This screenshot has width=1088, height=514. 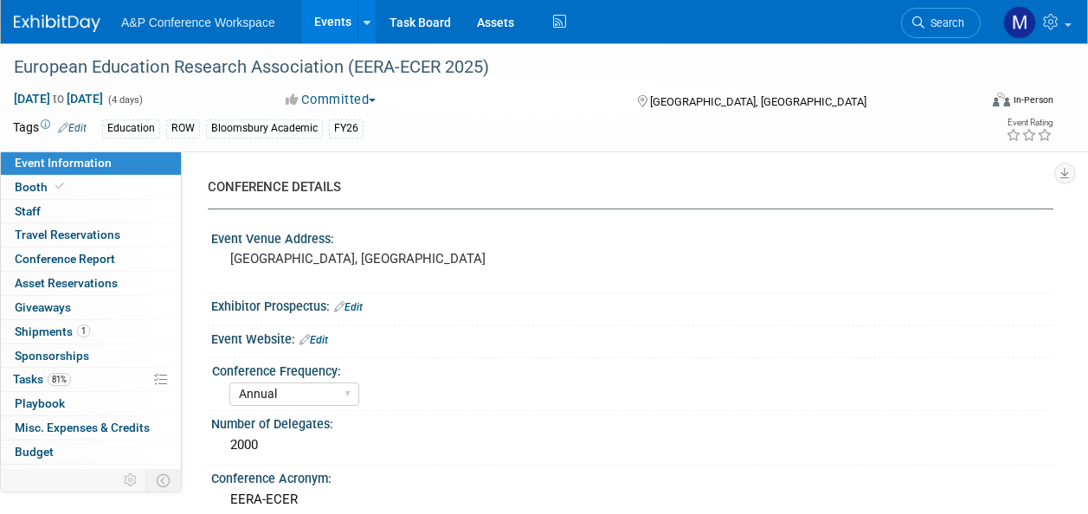 What do you see at coordinates (91, 403) in the screenshot?
I see `a: Playbook` at bounding box center [91, 403].